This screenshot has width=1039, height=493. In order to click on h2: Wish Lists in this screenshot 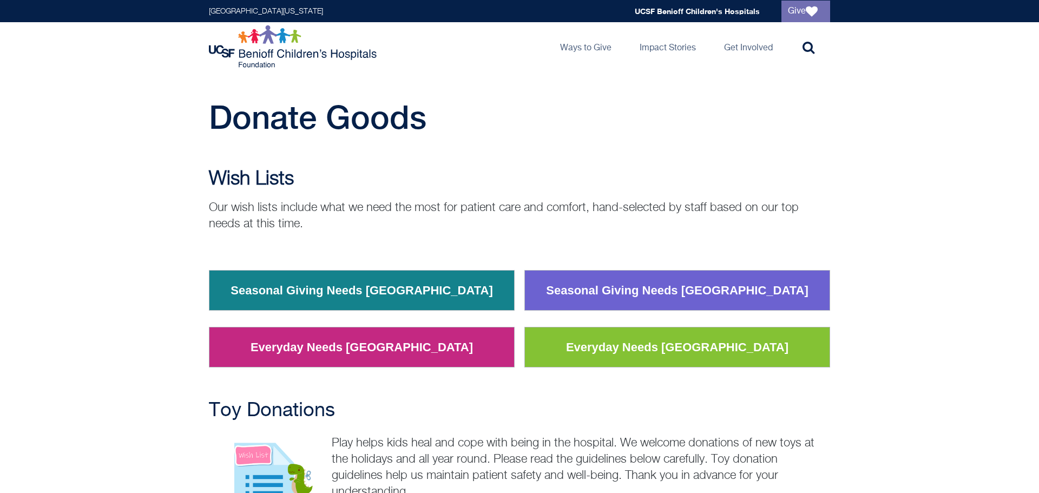, I will do `click(519, 179)`.